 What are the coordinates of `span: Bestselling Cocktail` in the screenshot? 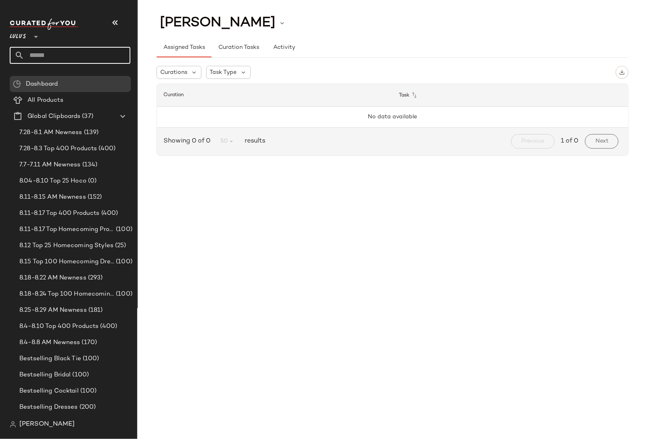 It's located at (49, 391).